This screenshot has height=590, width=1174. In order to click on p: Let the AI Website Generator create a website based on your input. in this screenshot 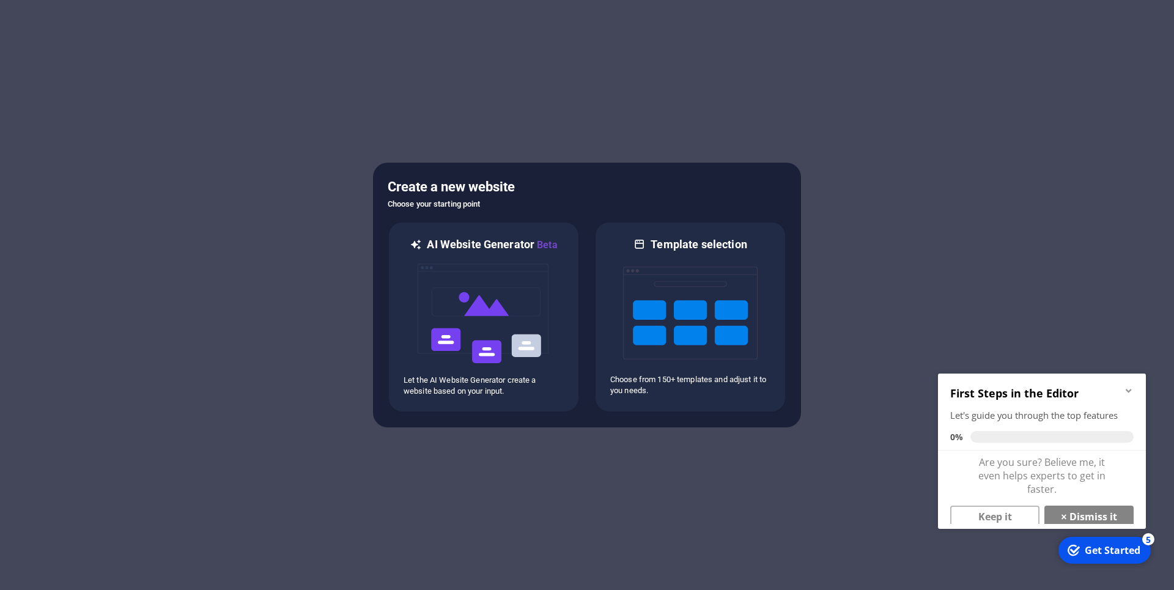, I will do `click(484, 386)`.